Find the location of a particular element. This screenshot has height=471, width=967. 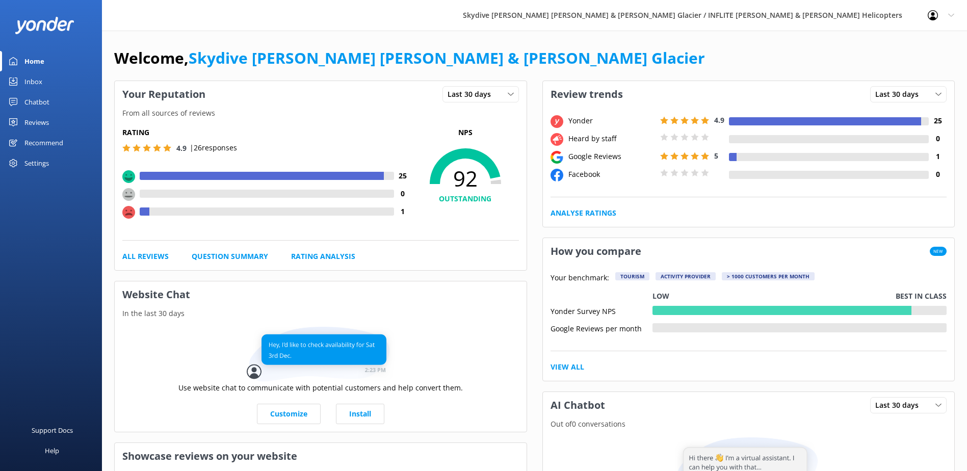

div: Tourism is located at coordinates (632, 276).